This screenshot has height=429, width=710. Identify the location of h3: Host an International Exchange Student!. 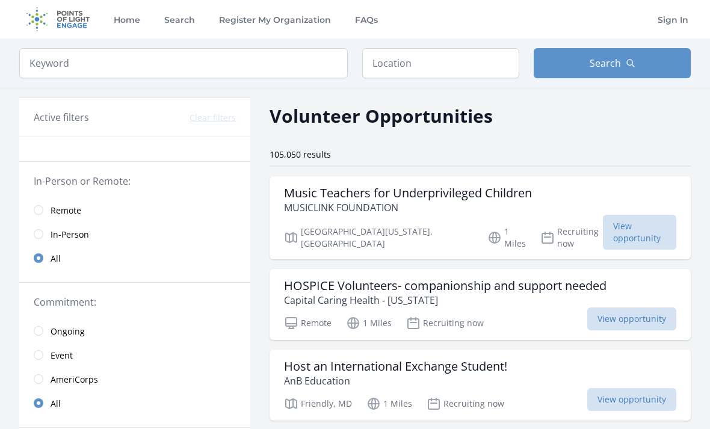
(396, 367).